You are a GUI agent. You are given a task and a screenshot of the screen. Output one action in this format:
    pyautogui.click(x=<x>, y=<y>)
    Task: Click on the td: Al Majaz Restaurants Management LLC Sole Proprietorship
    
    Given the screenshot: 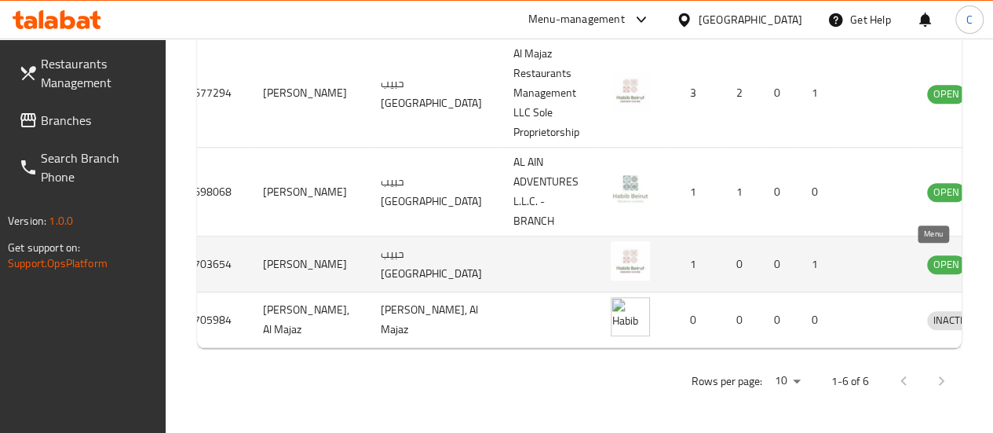 What is the action you would take?
    pyautogui.click(x=550, y=93)
    